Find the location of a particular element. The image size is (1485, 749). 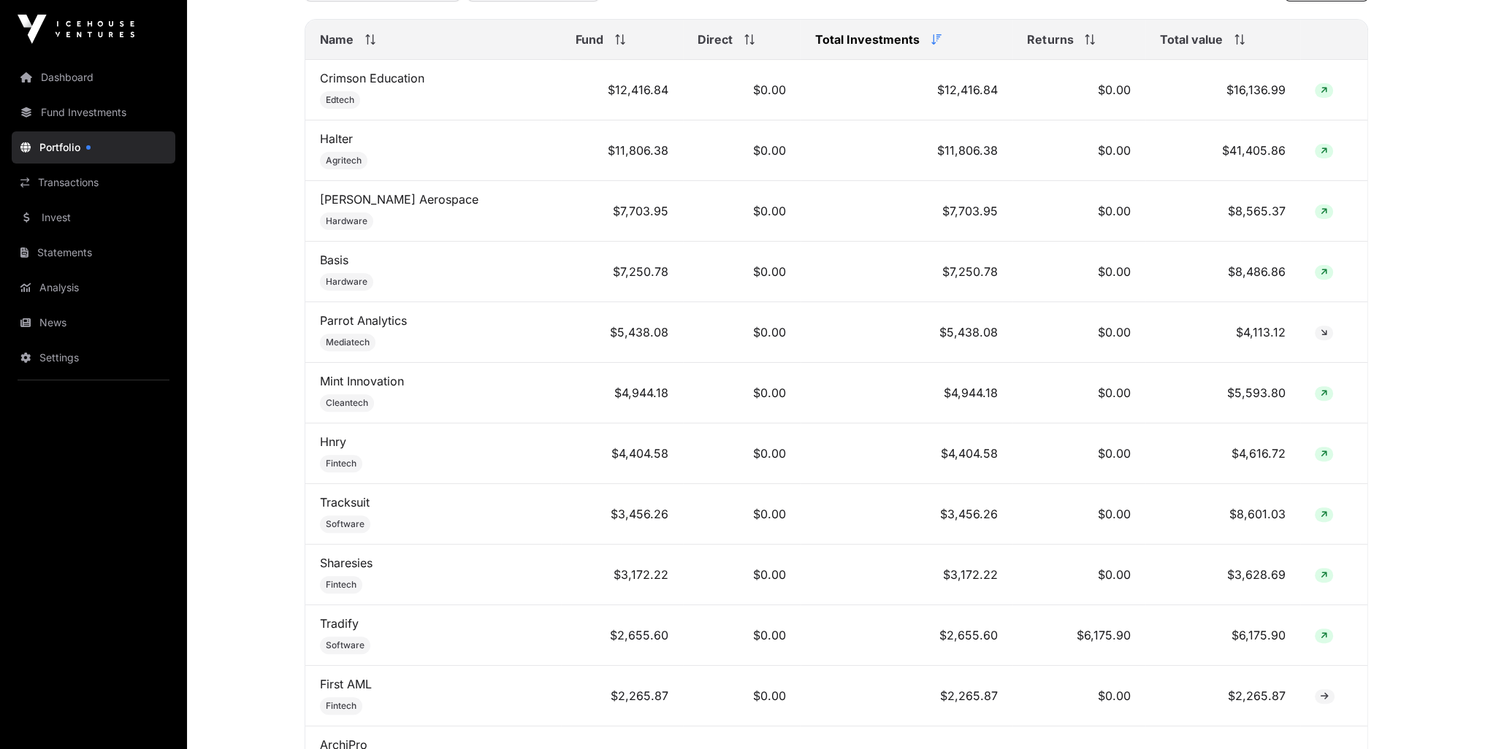

img: Icehouse Ventures Logo is located at coordinates (76, 29).